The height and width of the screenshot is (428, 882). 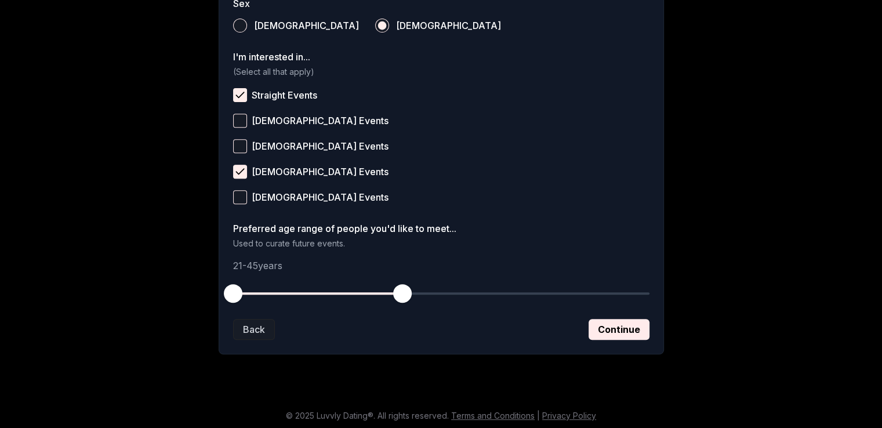 What do you see at coordinates (442, 72) in the screenshot?
I see `p: (Select all that apply)` at bounding box center [442, 72].